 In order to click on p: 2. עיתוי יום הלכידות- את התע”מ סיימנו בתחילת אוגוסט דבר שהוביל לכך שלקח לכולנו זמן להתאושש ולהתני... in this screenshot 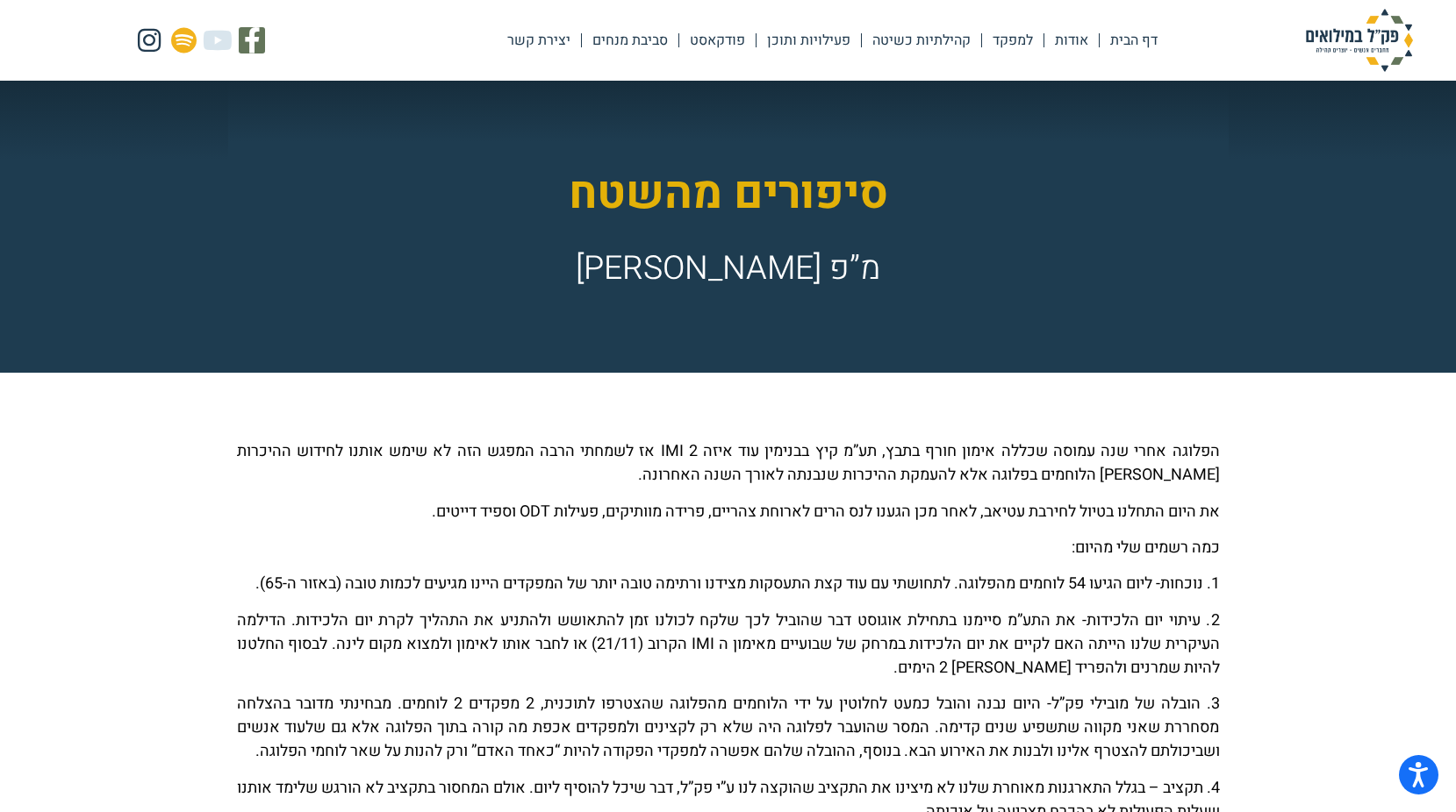, I will do `click(728, 644)`.